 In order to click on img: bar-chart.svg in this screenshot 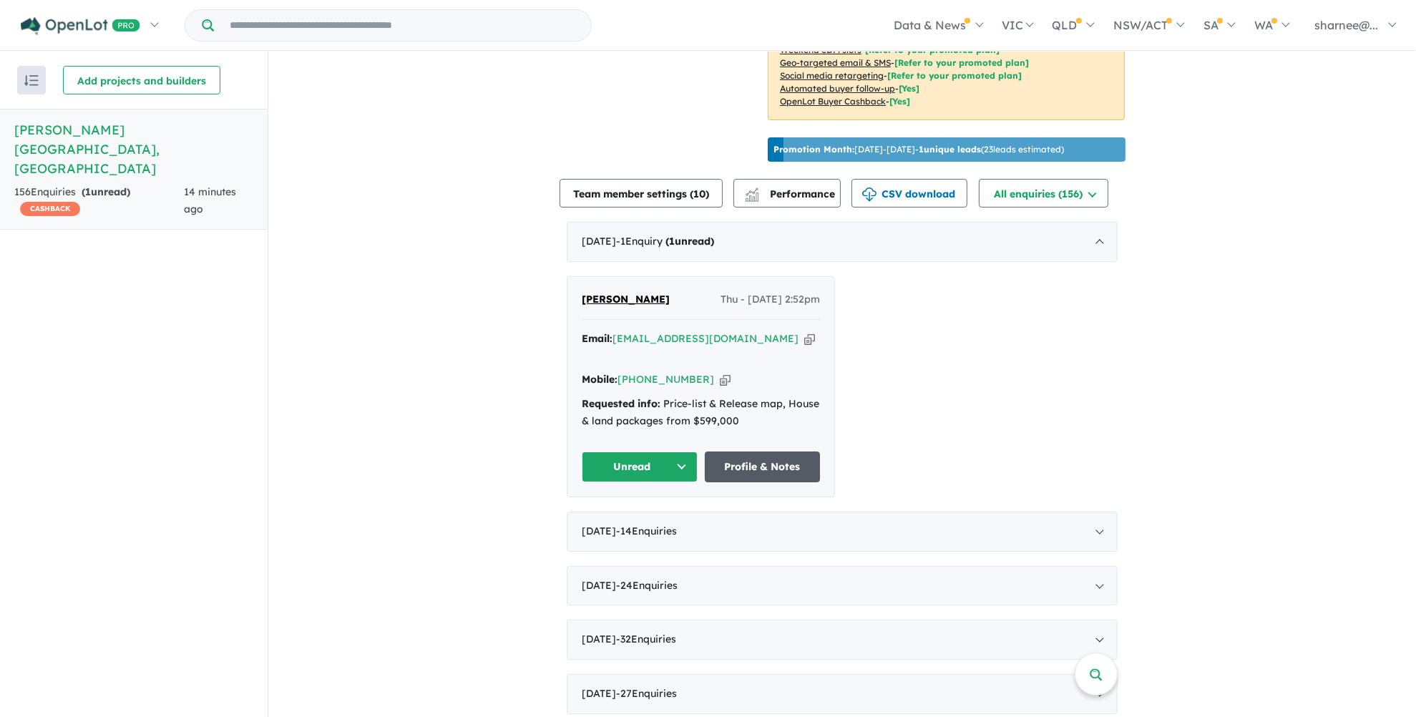, I will do `click(752, 197)`.